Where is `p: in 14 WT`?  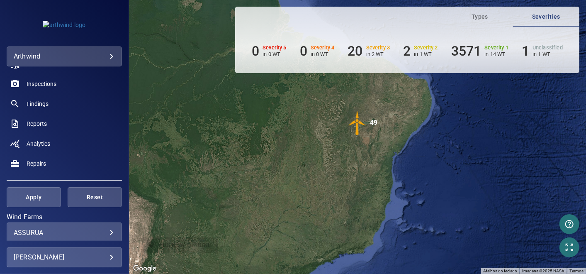 p: in 14 WT is located at coordinates (497, 54).